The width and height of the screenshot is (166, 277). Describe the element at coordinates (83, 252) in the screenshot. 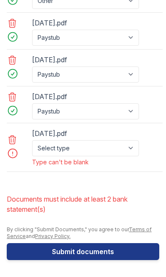

I see `button: Submit documents` at that location.